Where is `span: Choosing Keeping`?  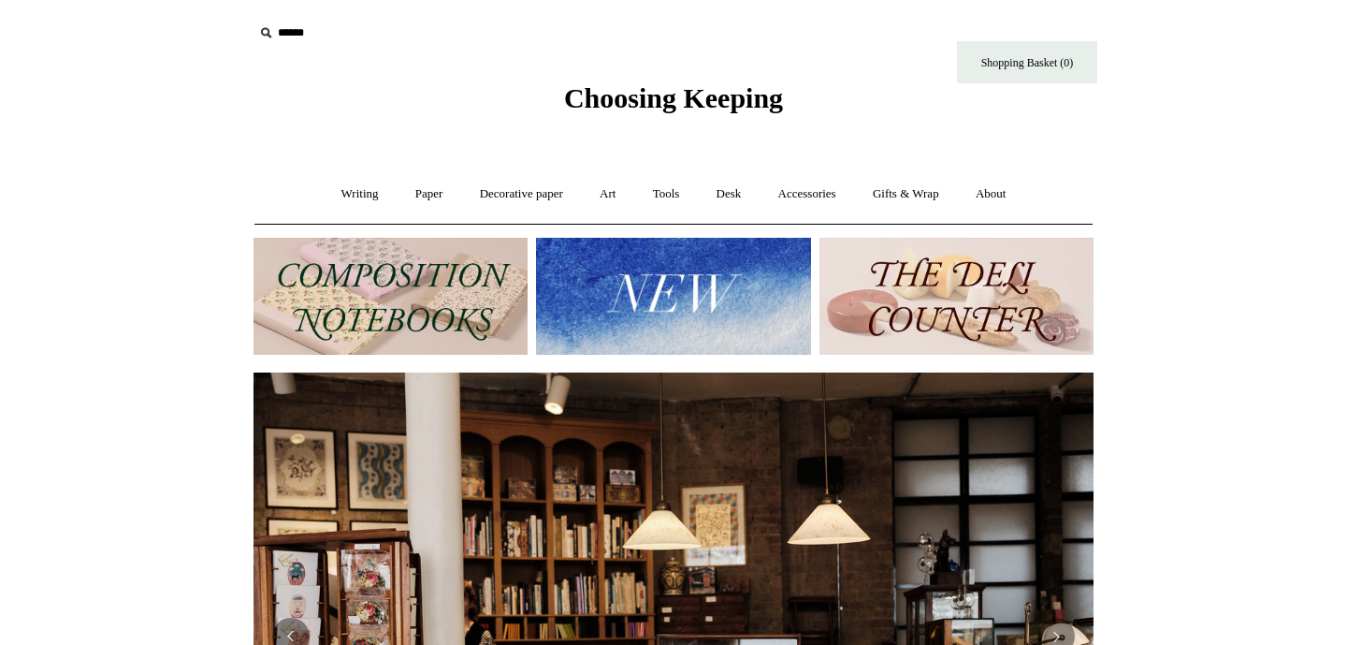
span: Choosing Keeping is located at coordinates (674, 97).